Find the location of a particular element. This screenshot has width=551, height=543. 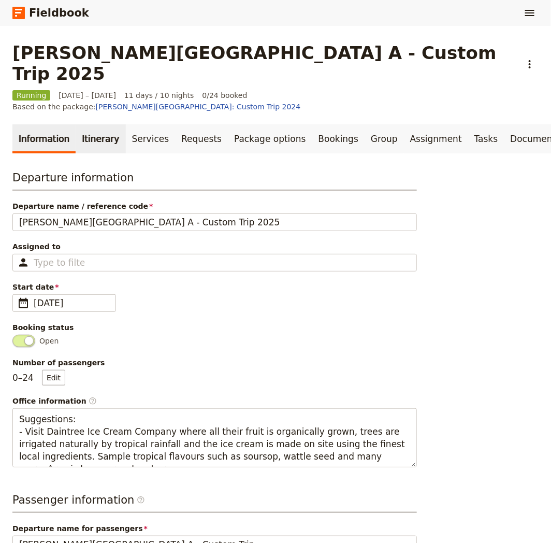

button: Actions is located at coordinates (530, 64).